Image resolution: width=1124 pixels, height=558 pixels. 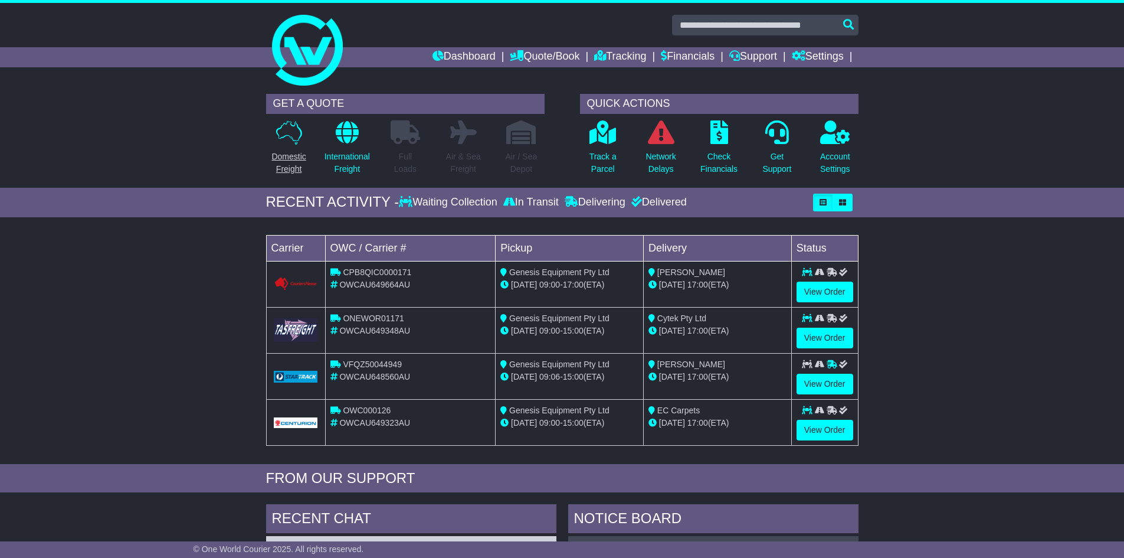 I want to click on div: Delivered, so click(x=657, y=202).